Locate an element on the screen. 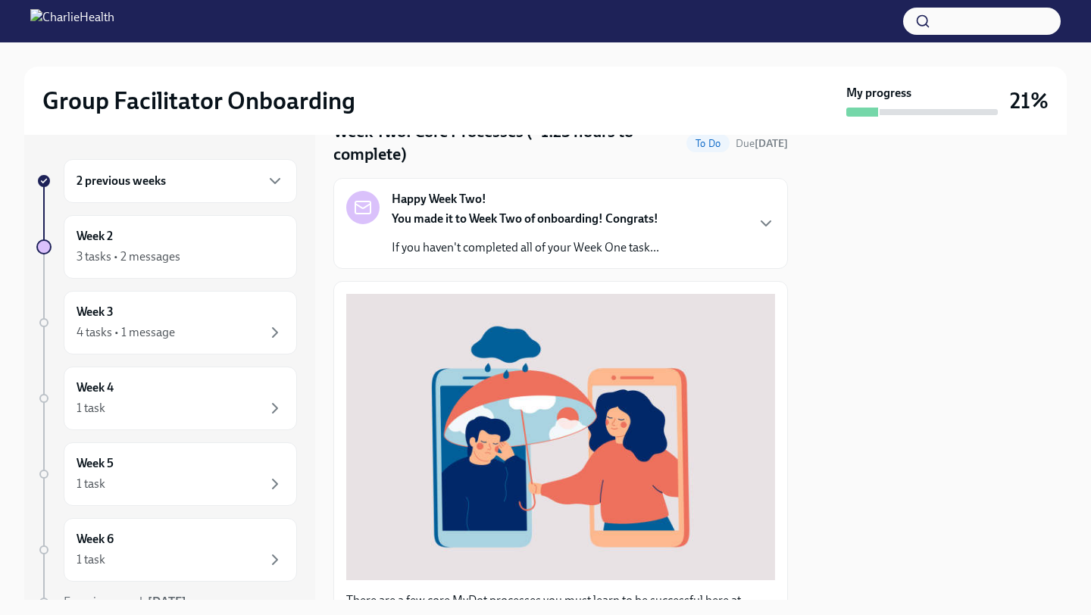  div: 3 tasks • 2 messages is located at coordinates (128, 257).